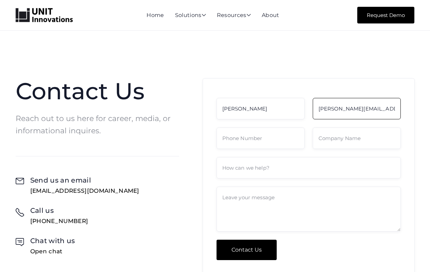  Describe the element at coordinates (413, 255) in the screenshot. I see `div: Chat Widget` at that location.